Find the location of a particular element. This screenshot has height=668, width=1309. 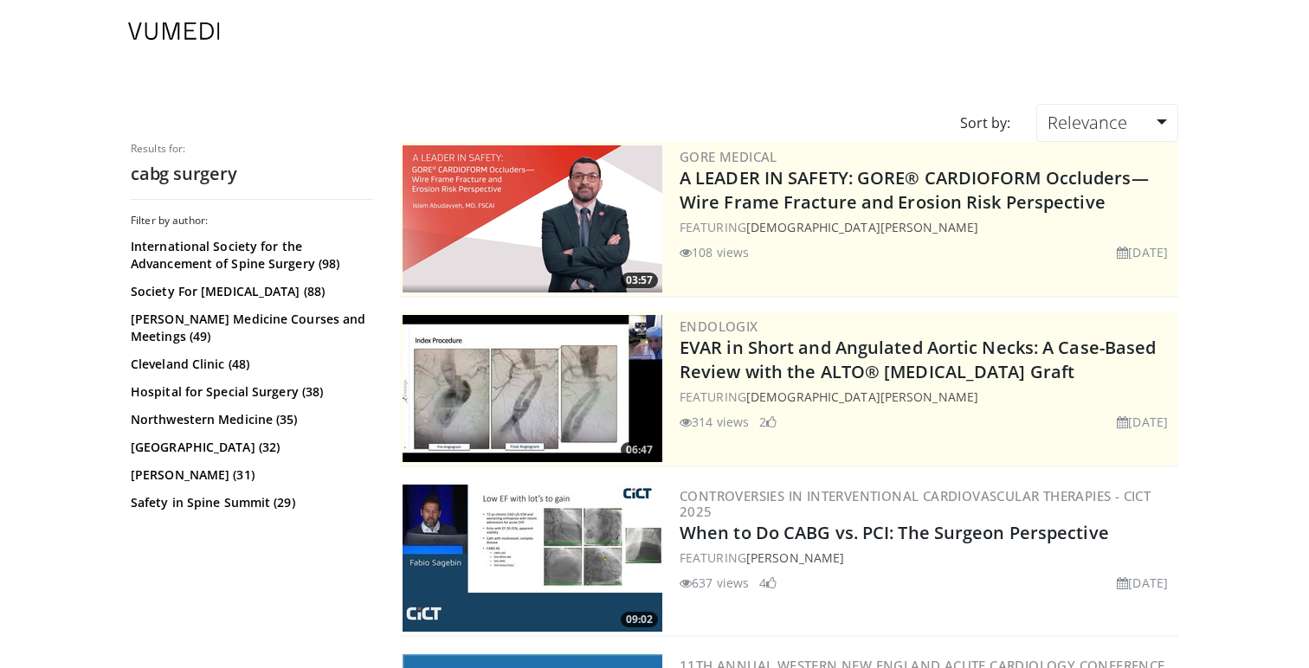

a: International Society for the Advancement of Spine Surgery (98) is located at coordinates (249, 255).